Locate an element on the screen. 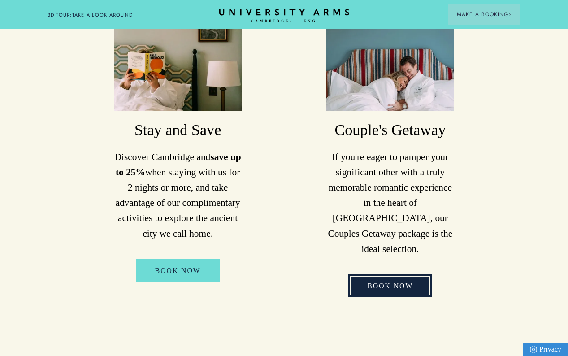 The height and width of the screenshot is (356, 568). a: Home is located at coordinates (284, 16).